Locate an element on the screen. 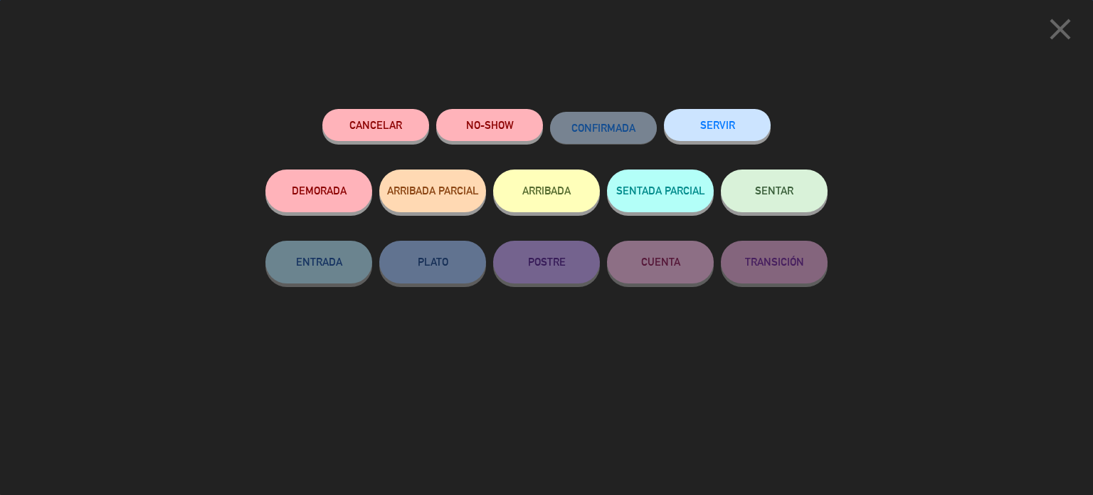 Image resolution: width=1093 pixels, height=495 pixels. button: CONFIRMADA is located at coordinates (603, 127).